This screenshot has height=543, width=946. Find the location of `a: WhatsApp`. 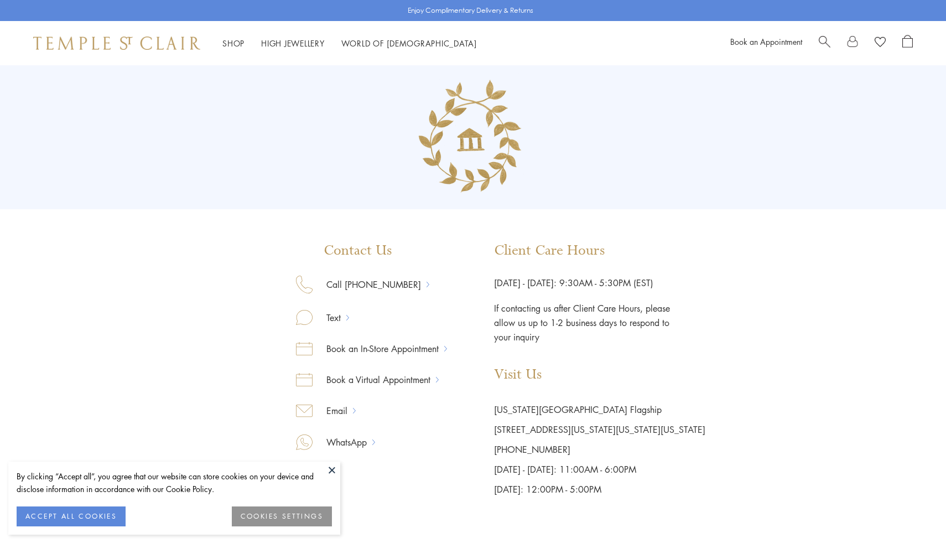

a: WhatsApp is located at coordinates (343, 442).